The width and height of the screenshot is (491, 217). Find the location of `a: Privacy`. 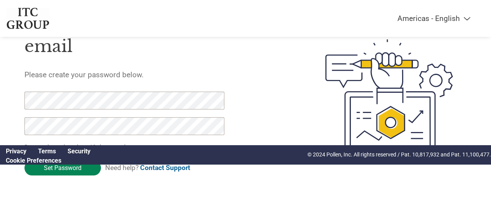

a: Privacy is located at coordinates (16, 151).